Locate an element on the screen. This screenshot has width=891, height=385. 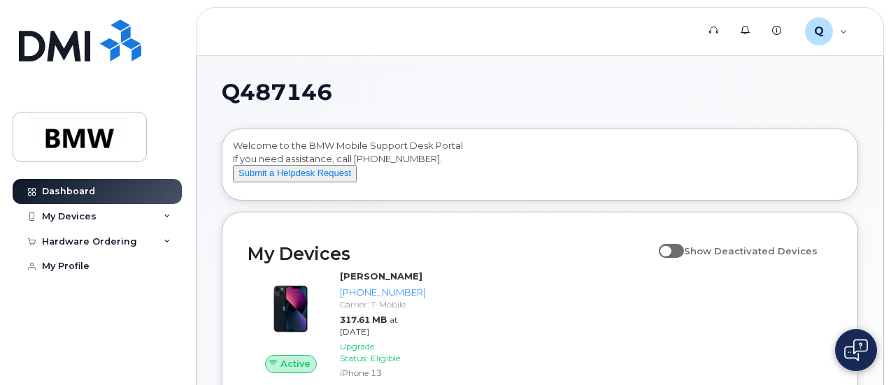
span: Show Deactivated Devices is located at coordinates (751, 251).